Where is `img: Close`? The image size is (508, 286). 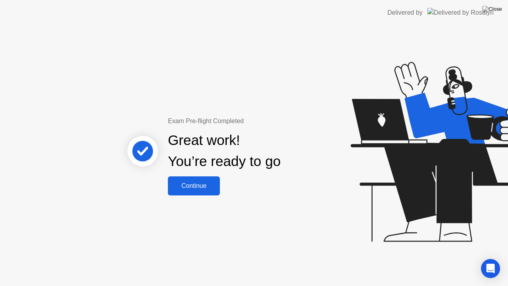
img: Close is located at coordinates (492, 9).